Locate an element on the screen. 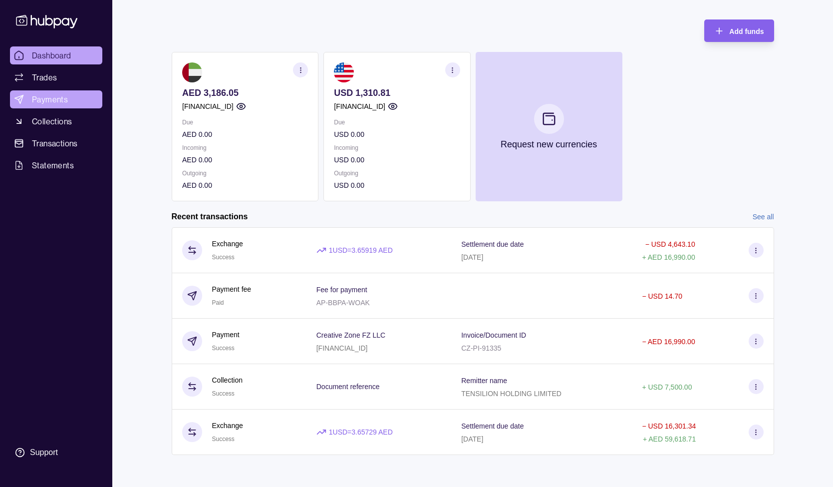  img: us is located at coordinates (344, 72).